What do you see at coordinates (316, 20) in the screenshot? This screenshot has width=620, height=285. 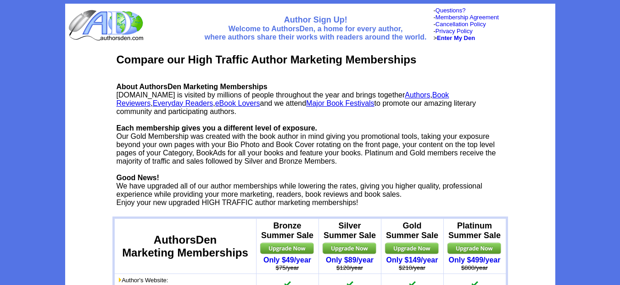 I see `font: Author Sign Up!` at bounding box center [316, 20].